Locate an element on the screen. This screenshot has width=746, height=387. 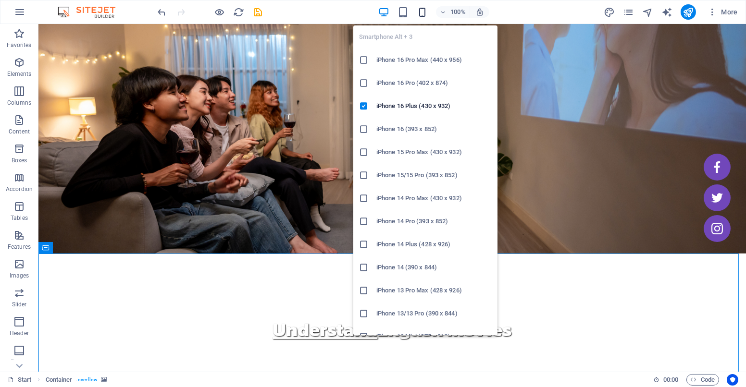
button: 100% is located at coordinates (453, 12).